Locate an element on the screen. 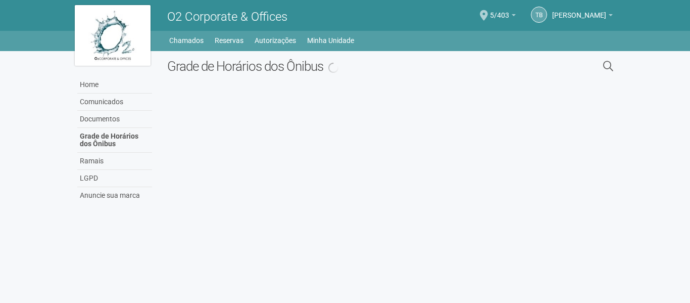 The width and height of the screenshot is (690, 303). a: Reservas is located at coordinates (229, 40).